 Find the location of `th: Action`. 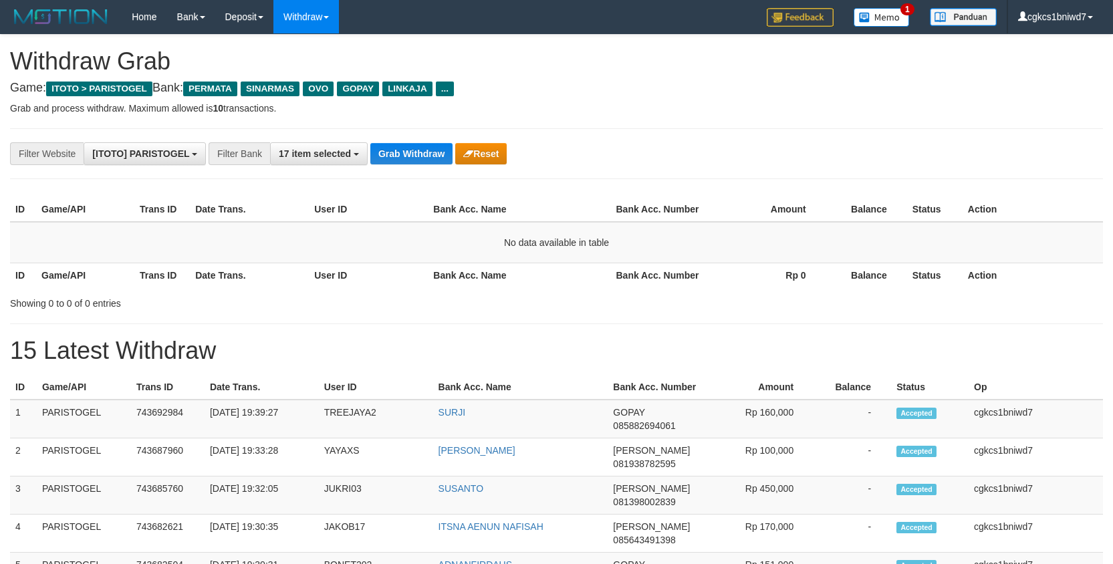

th: Action is located at coordinates (1033, 275).